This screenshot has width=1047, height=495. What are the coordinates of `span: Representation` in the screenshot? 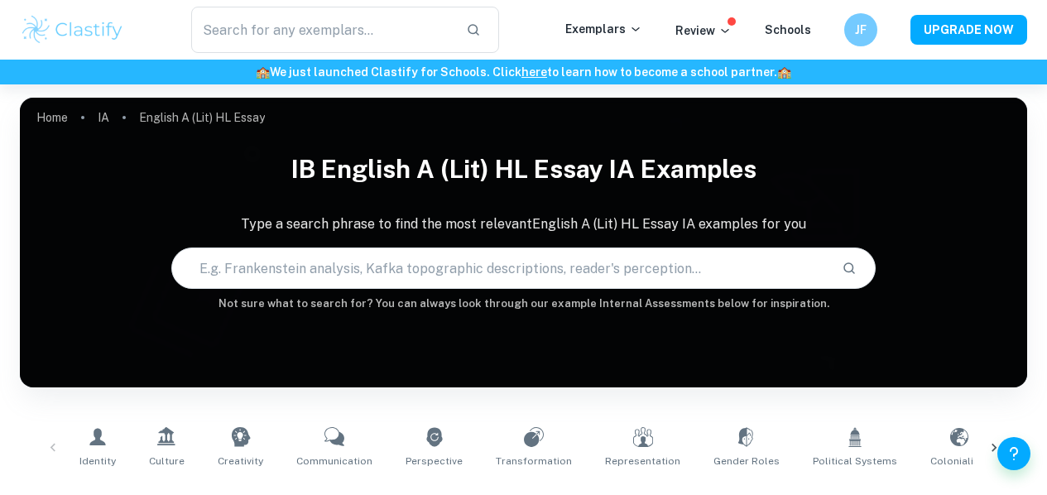 It's located at (642, 461).